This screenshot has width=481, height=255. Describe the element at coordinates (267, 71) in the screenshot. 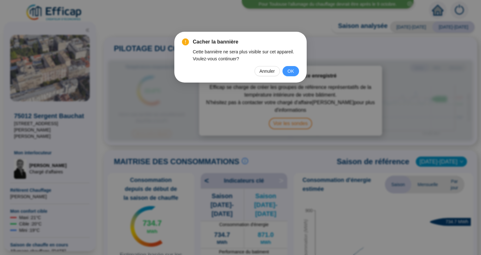

I see `button: Annuler` at that location.